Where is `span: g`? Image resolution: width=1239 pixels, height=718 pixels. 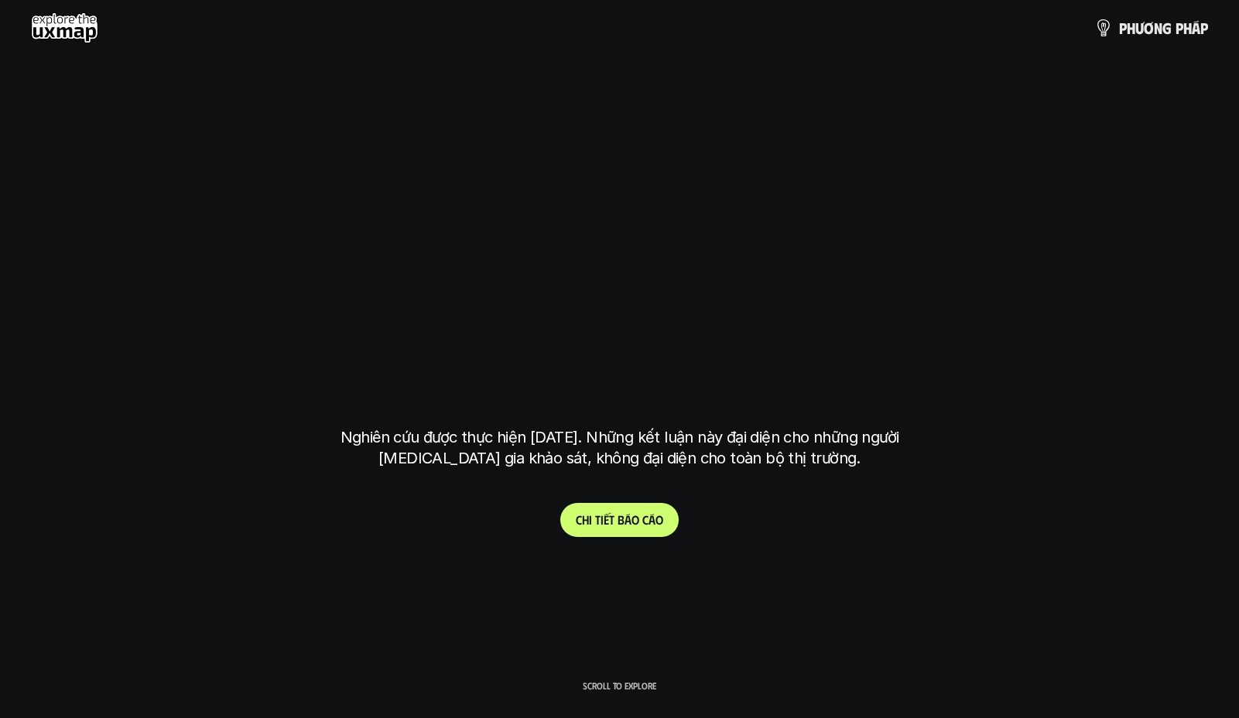 span: g is located at coordinates (1167, 28).